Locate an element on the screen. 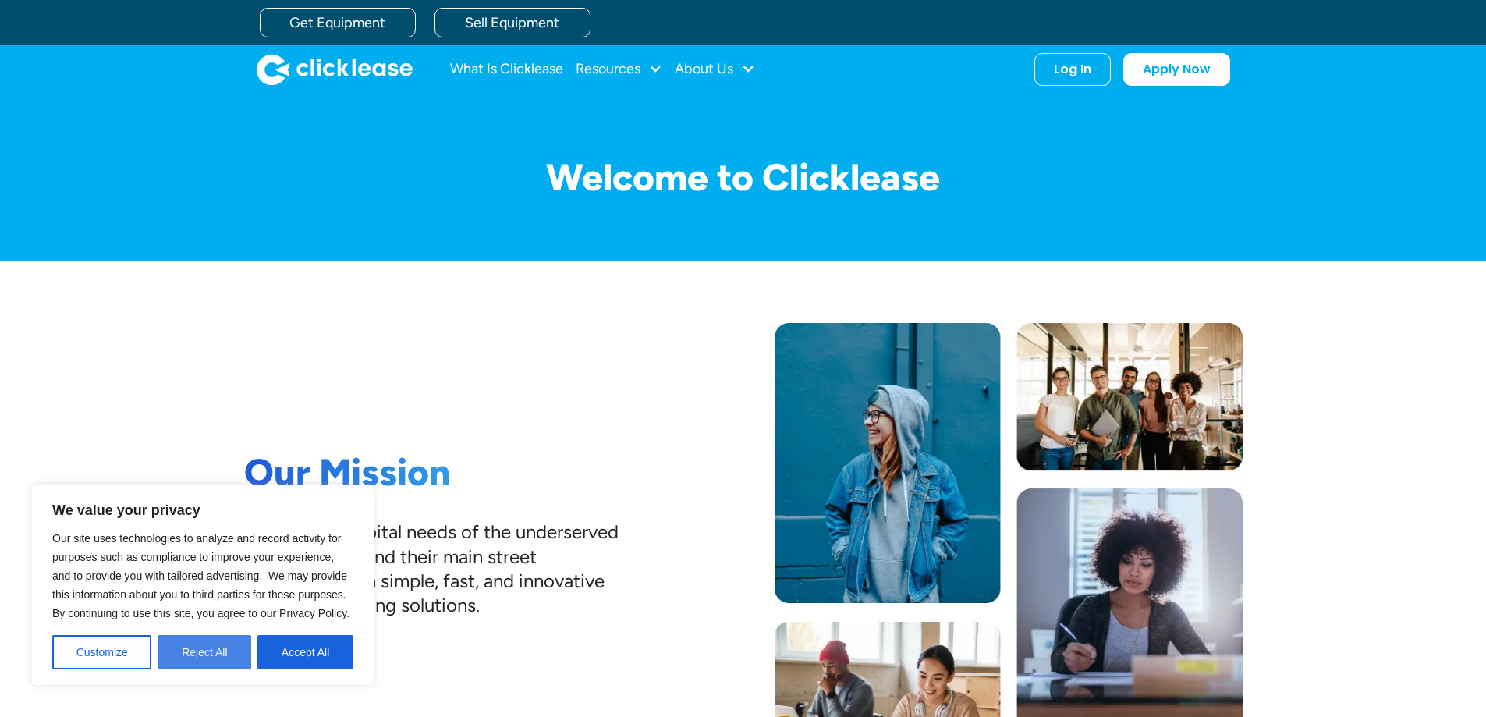  div: About Us is located at coordinates (714, 69).